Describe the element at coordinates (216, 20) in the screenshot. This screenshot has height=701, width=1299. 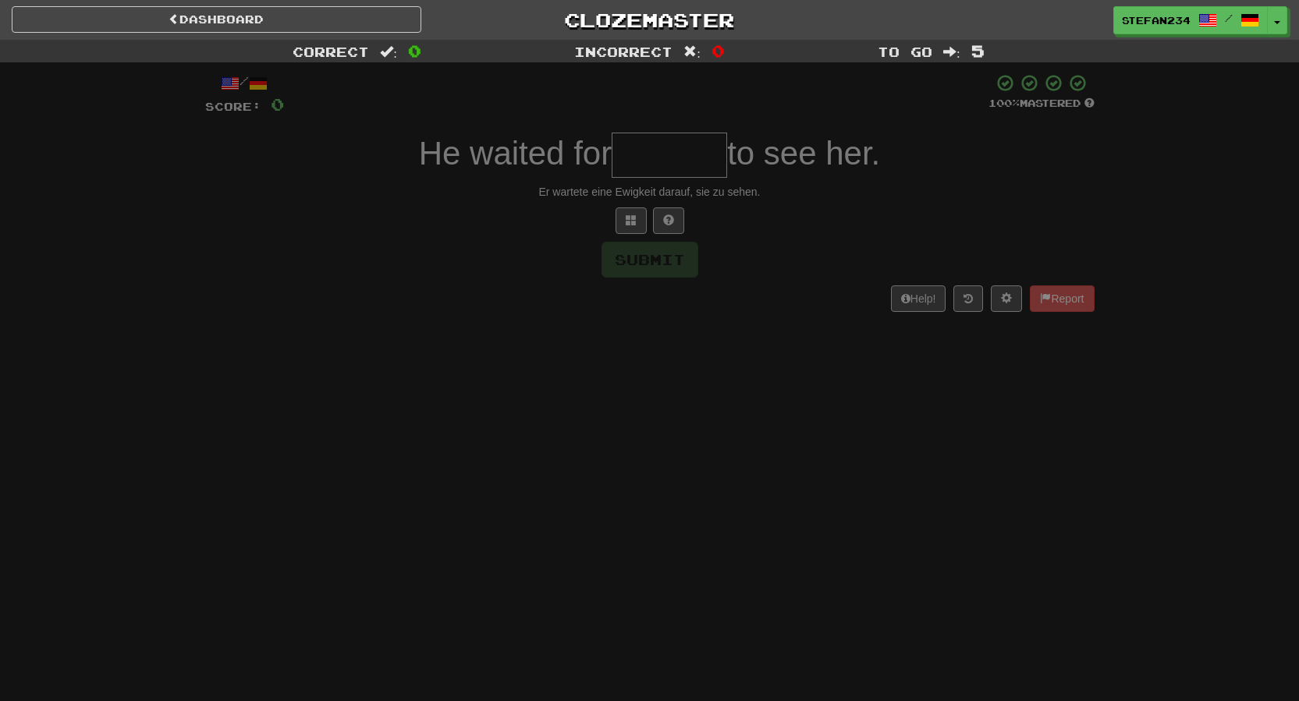
I see `a: Dashboard` at that location.